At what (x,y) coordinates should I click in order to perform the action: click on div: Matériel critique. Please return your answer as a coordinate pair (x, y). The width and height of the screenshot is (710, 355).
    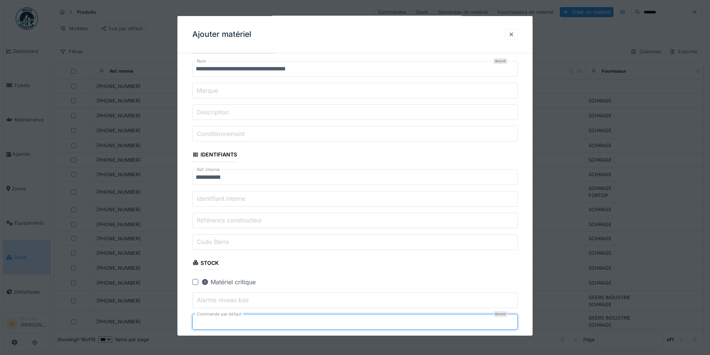
    Looking at the image, I should click on (229, 282).